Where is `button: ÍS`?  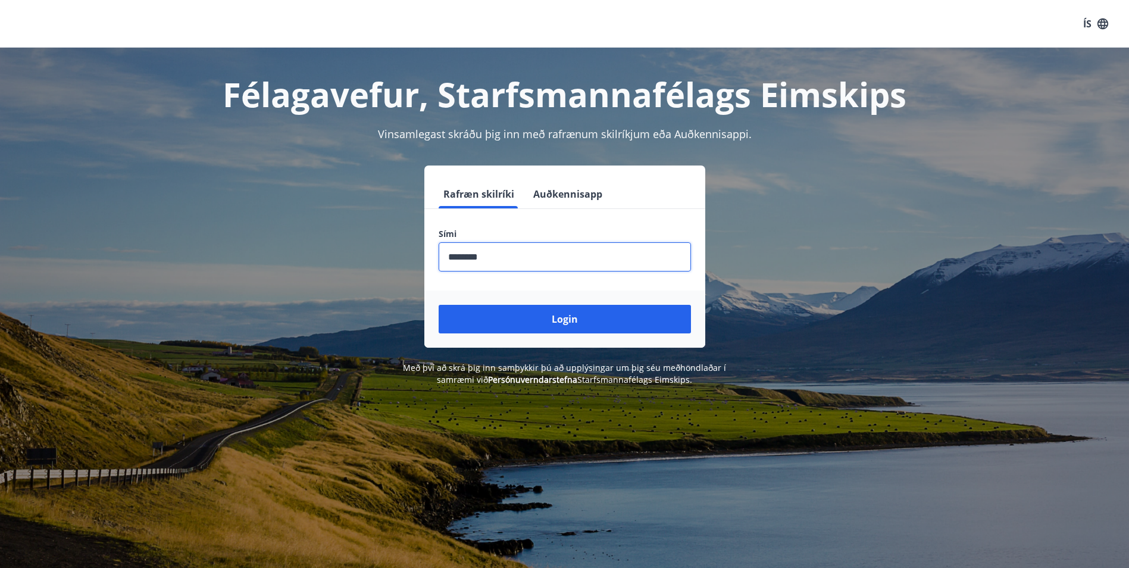
button: ÍS is located at coordinates (1096, 24).